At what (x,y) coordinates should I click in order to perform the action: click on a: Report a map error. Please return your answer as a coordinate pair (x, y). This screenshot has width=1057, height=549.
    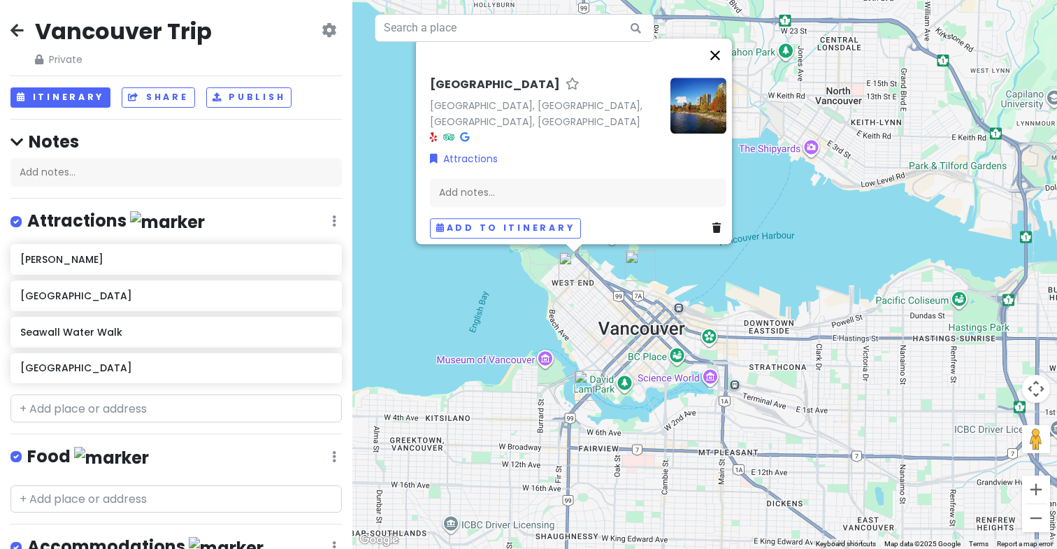
    Looking at the image, I should click on (1025, 543).